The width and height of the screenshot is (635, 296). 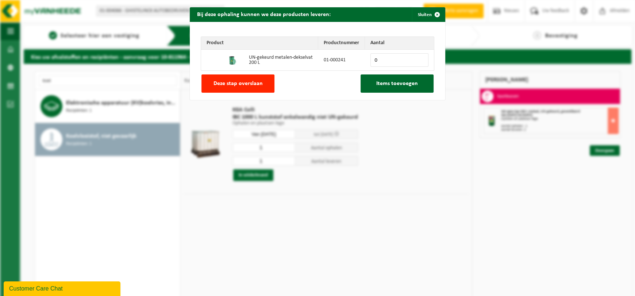 I want to click on td: UN-gekeurd metalen-dekselvat 200 L, so click(x=281, y=60).